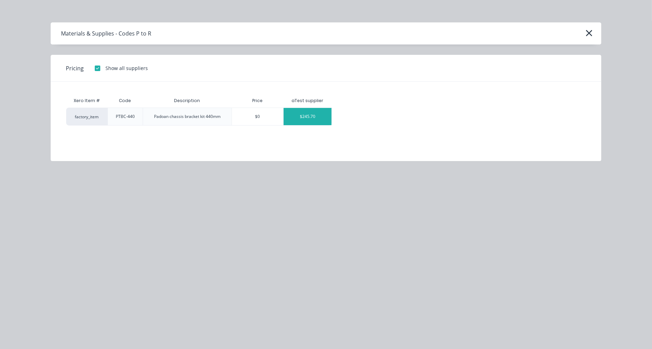 The image size is (652, 349). I want to click on div: Materials & Supplies - Codes P to R, so click(106, 33).